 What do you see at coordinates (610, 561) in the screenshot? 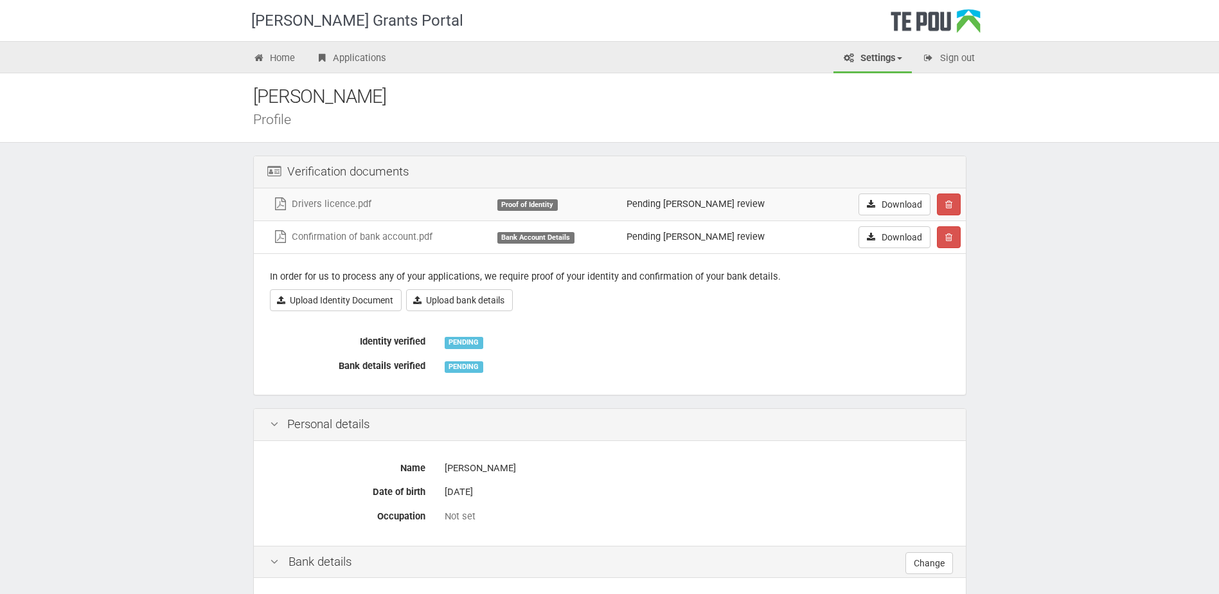
I see `div: Bank details` at bounding box center [610, 561].